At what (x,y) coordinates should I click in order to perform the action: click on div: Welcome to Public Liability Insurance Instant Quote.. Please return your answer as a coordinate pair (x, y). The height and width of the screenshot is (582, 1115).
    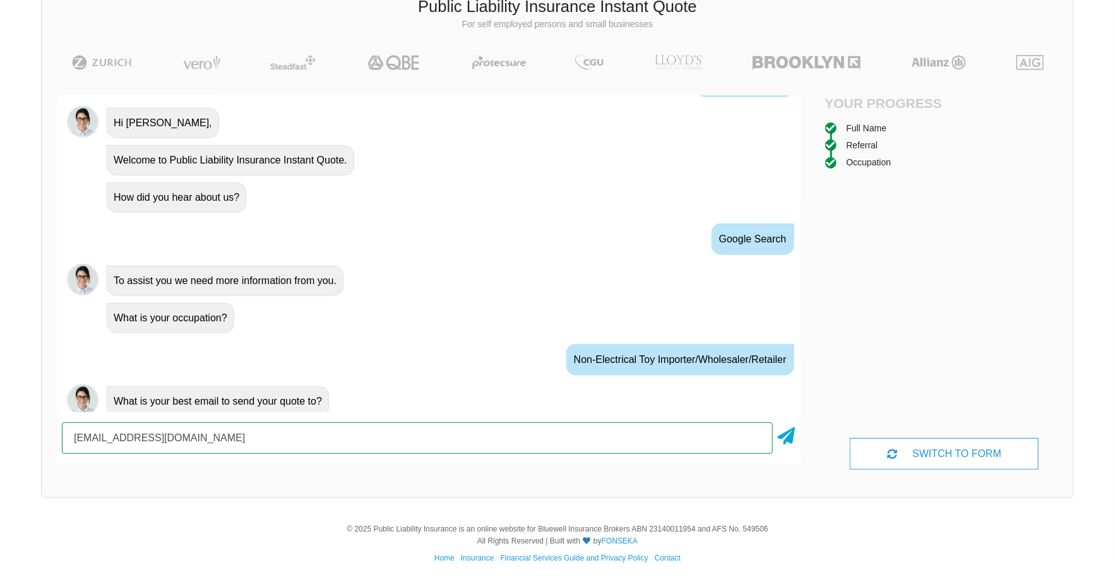
    Looking at the image, I should click on (230, 160).